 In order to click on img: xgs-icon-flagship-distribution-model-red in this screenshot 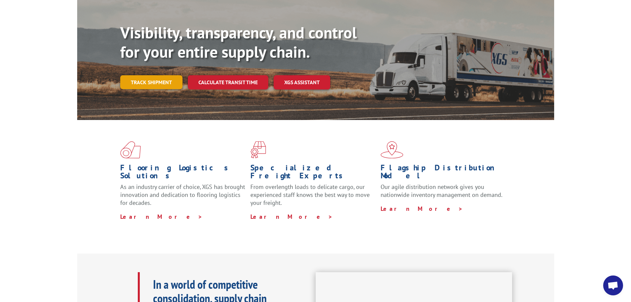, I will do `click(392, 150)`.